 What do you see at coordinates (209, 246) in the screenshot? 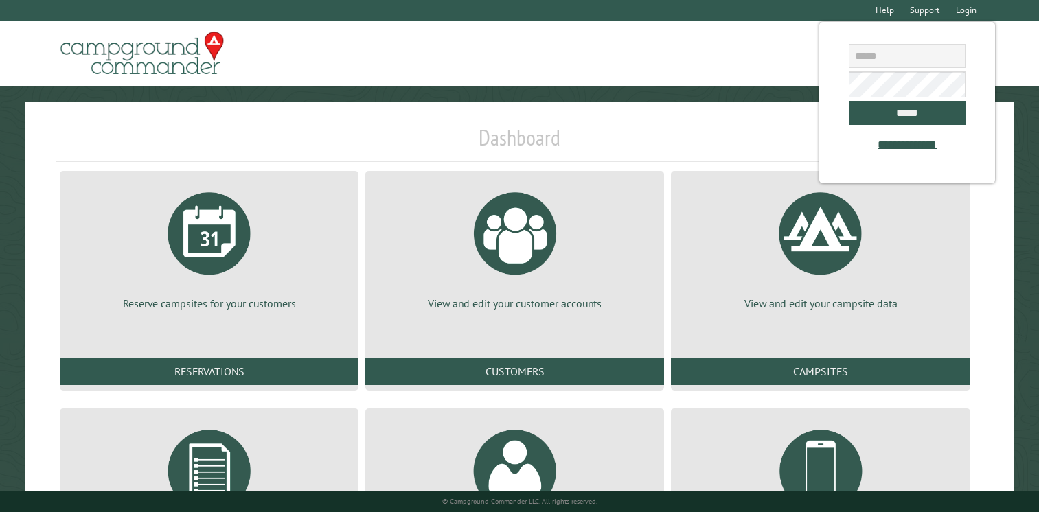
I see `a: Reserve campsites for your customers` at bounding box center [209, 246].